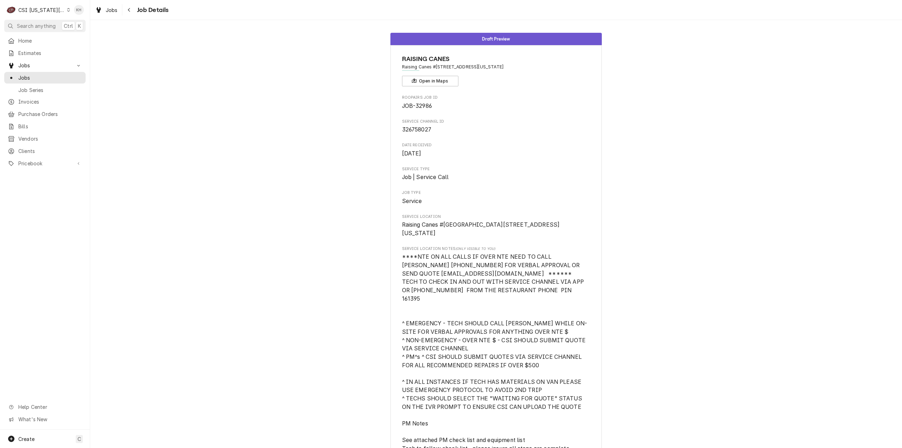 The height and width of the screenshot is (448, 902). I want to click on span: 326758027, so click(416, 129).